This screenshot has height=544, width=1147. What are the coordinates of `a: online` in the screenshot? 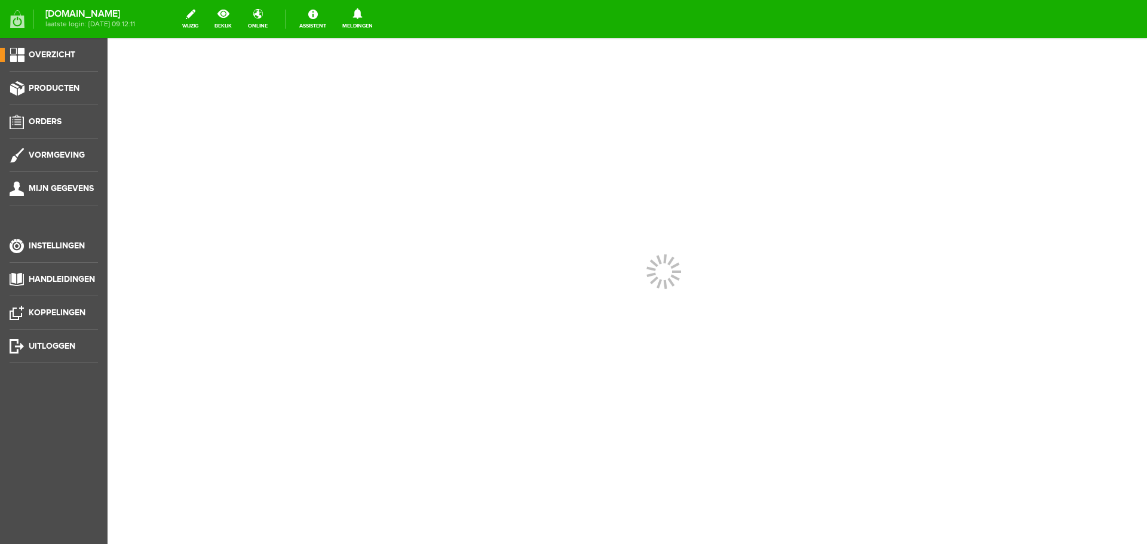 It's located at (257, 19).